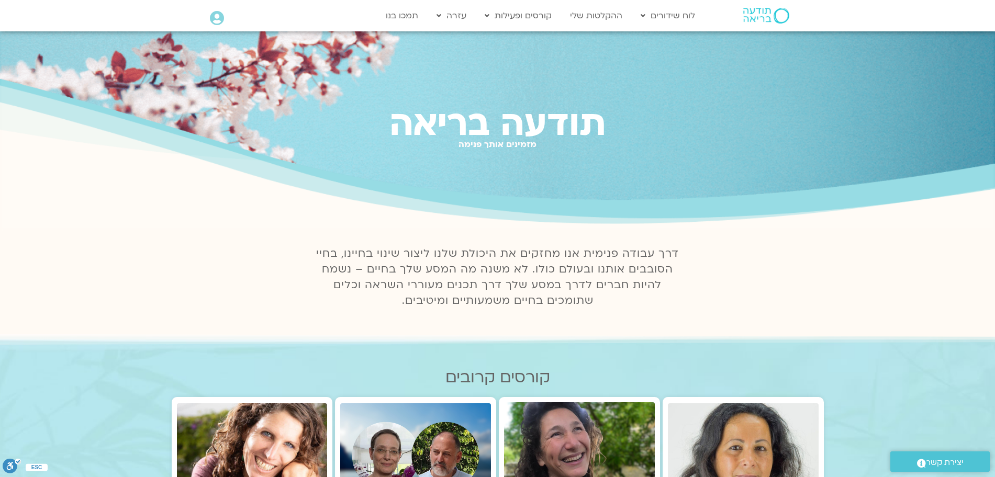 This screenshot has height=477, width=995. What do you see at coordinates (596, 16) in the screenshot?
I see `a: ההקלטות שלי` at bounding box center [596, 16].